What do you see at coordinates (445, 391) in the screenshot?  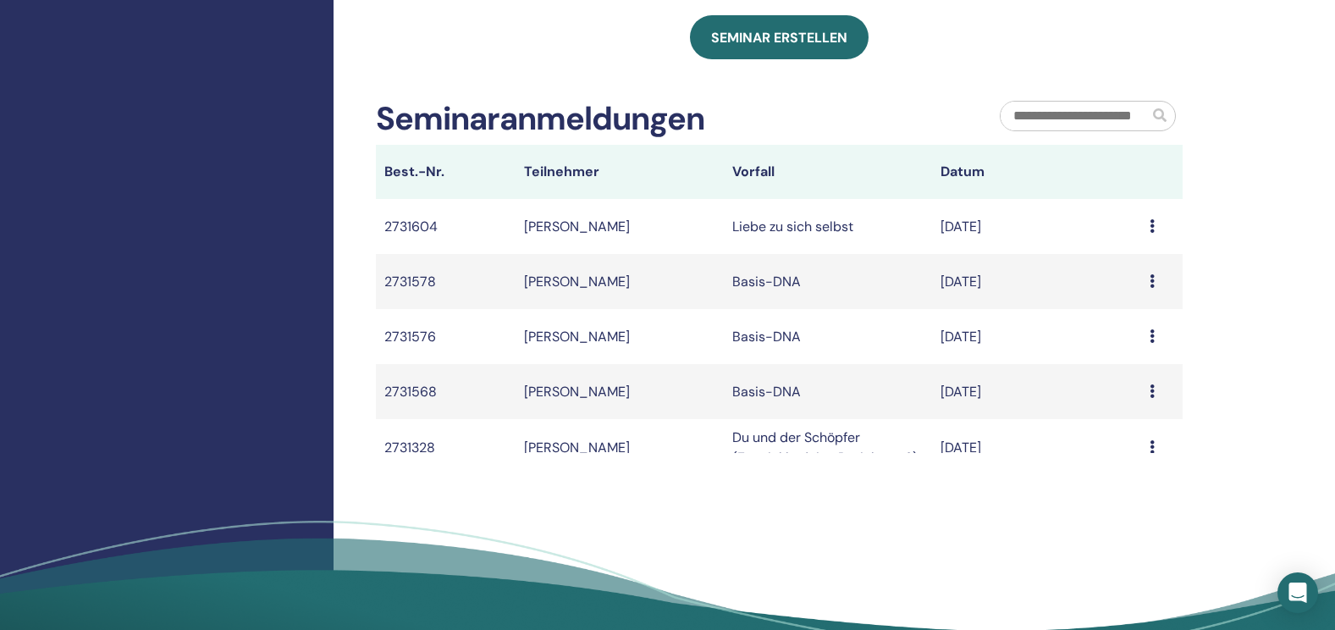 I see `td: 2731568` at bounding box center [445, 391].